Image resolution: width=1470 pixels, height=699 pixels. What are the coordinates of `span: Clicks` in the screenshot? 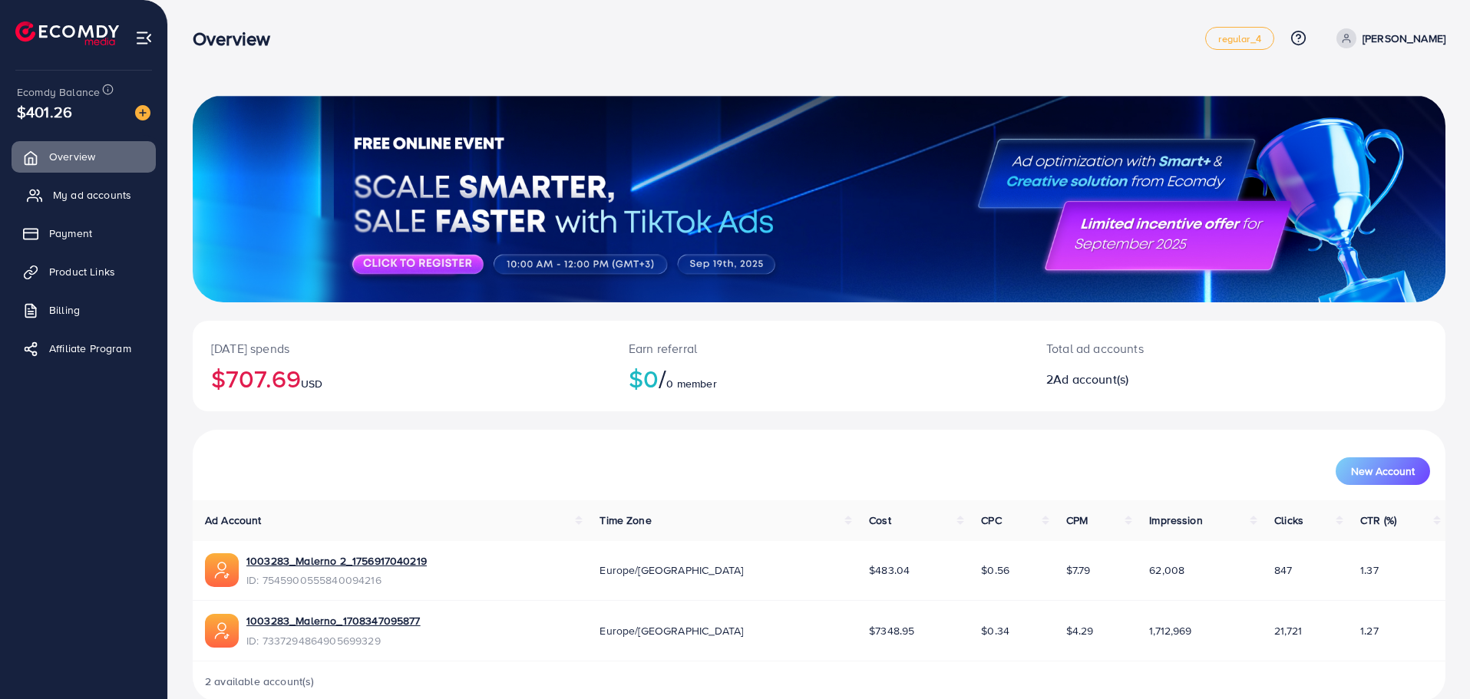 It's located at (1288, 520).